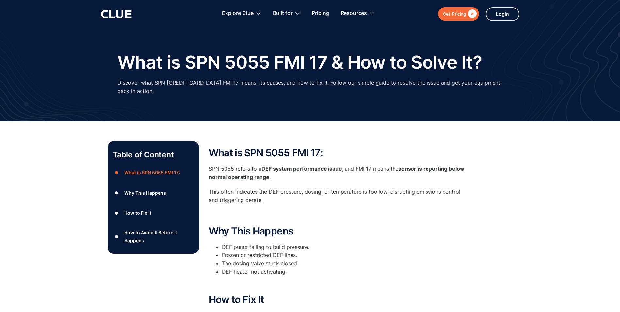 The image size is (620, 312). I want to click on a: ●How to Fix It, so click(153, 213).